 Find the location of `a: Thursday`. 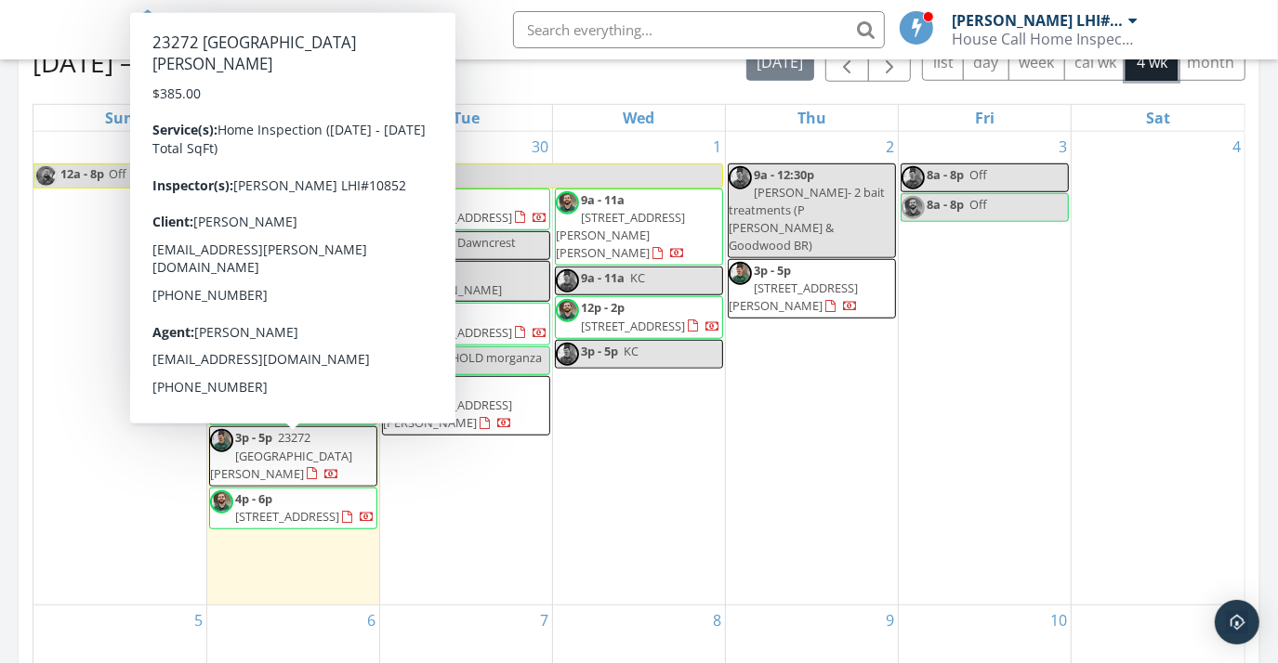

a: Thursday is located at coordinates (811, 118).